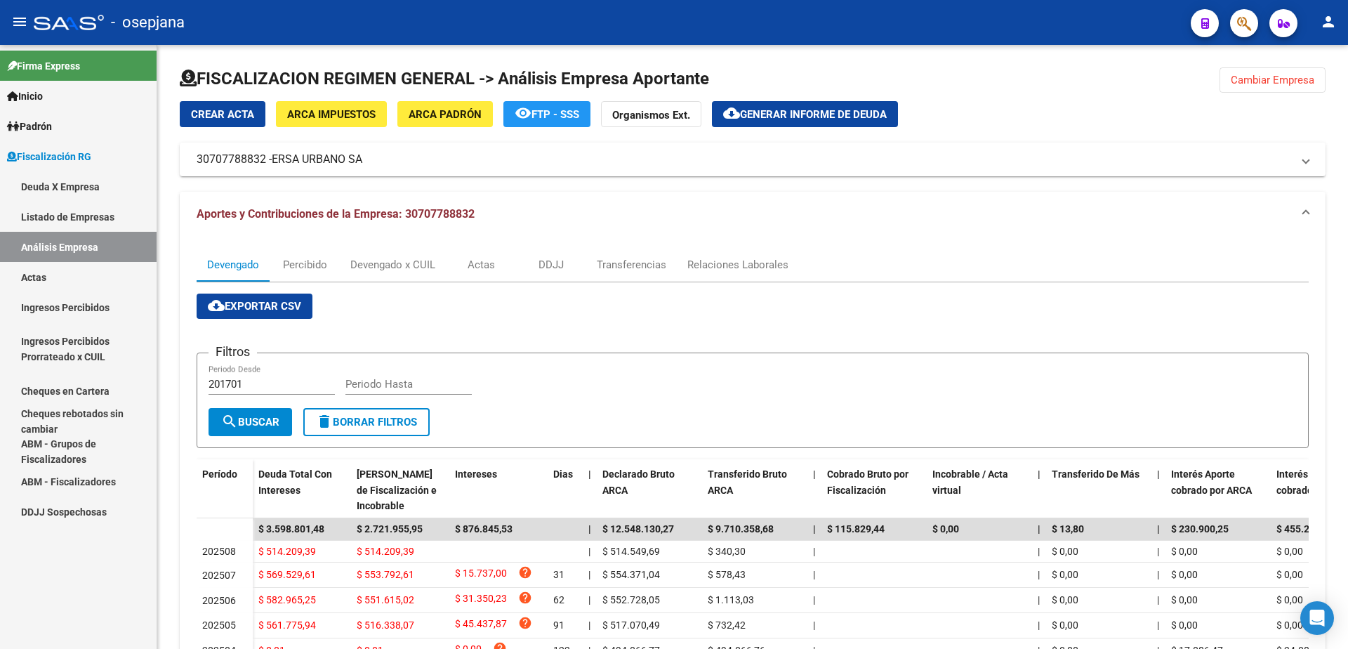  What do you see at coordinates (366, 422) in the screenshot?
I see `button: Borrar Filtros` at bounding box center [366, 422].